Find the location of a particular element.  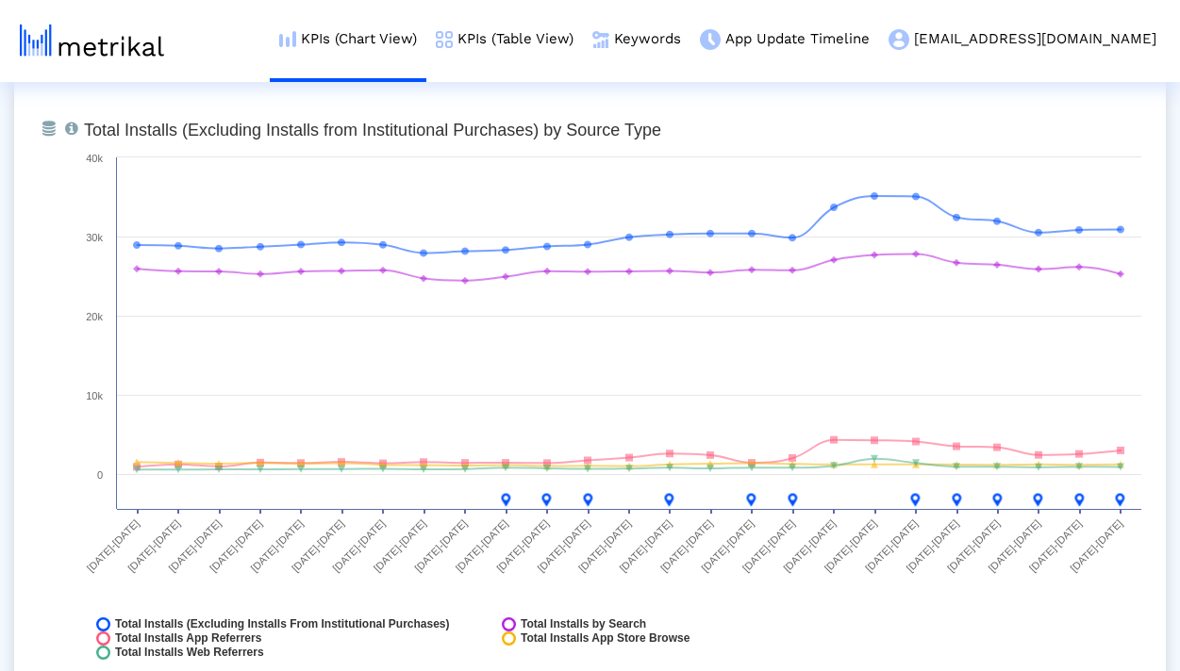

img: kpi-chart-menu-icon.png is located at coordinates (288, 39).